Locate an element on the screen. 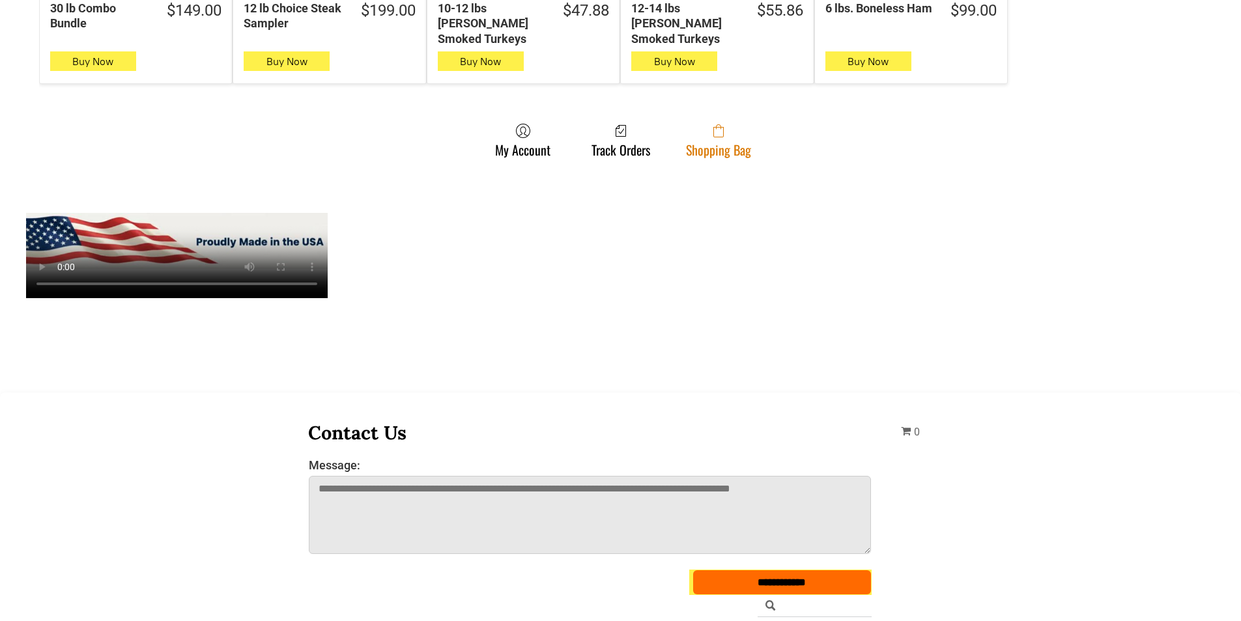  a: Track Orders is located at coordinates (621, 140).